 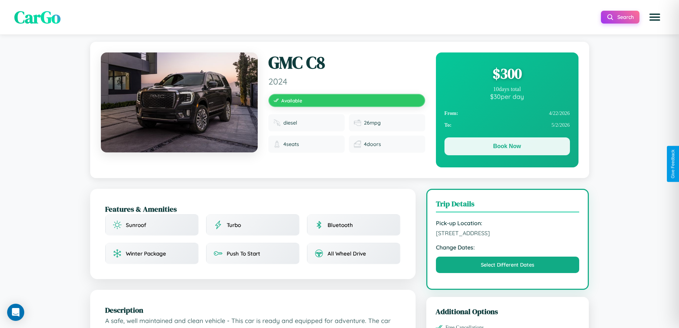 What do you see at coordinates (508, 223) in the screenshot?
I see `strong: Pick-up Location:` at bounding box center [508, 223].